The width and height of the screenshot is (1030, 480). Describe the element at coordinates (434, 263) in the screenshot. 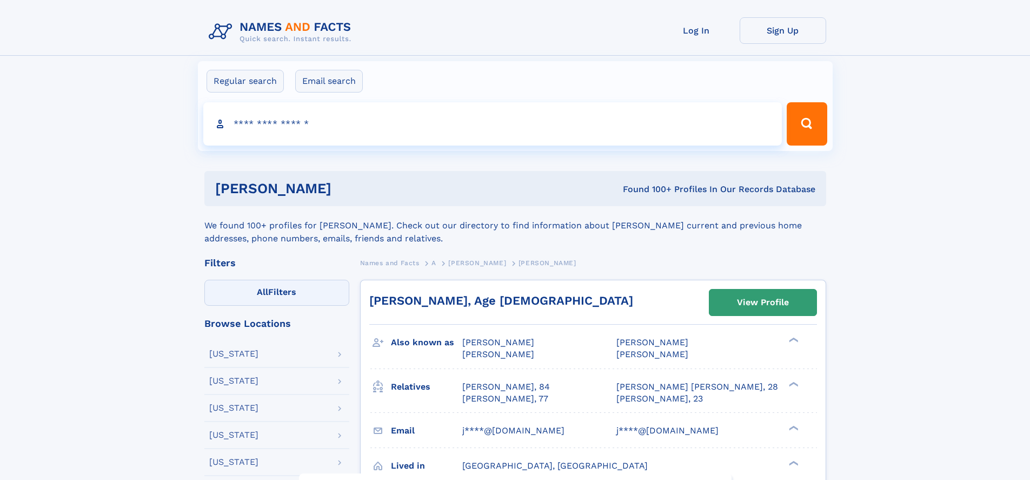

I see `span: A` at that location.